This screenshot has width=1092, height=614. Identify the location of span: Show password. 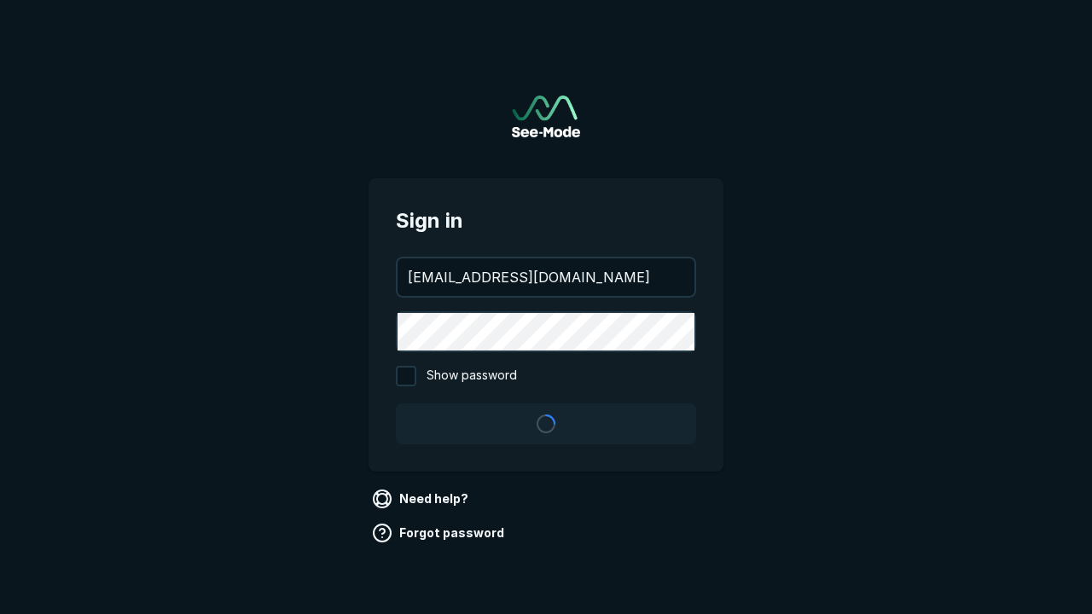
(472, 376).